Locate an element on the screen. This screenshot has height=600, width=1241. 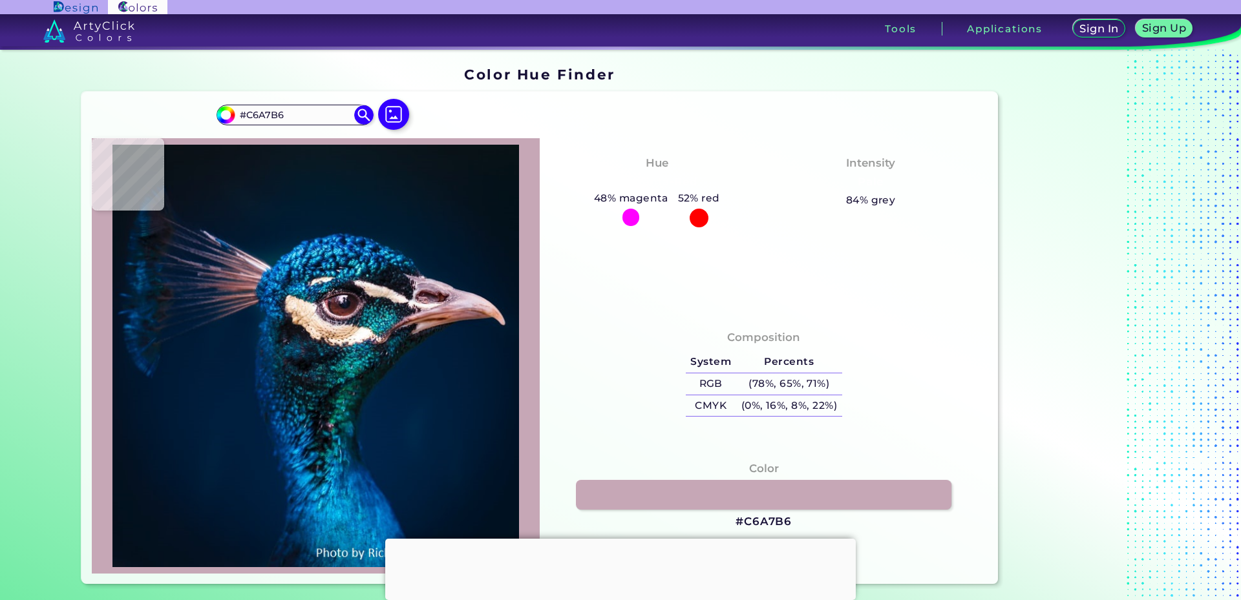
h4: Intensity is located at coordinates (871, 163).